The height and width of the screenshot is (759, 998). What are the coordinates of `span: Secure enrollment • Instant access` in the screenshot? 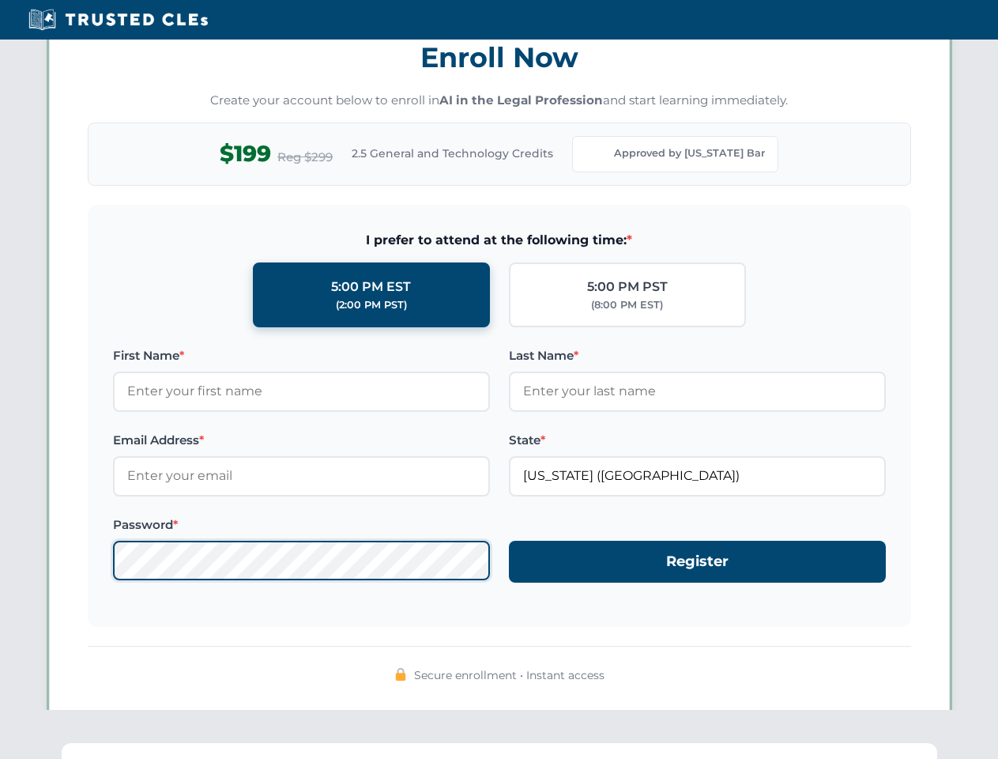 It's located at (509, 675).